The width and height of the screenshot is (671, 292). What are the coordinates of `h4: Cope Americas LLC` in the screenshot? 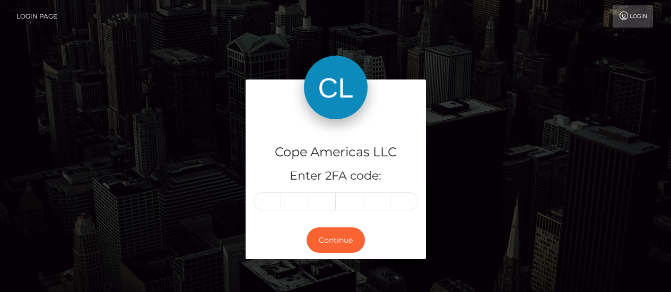 It's located at (336, 152).